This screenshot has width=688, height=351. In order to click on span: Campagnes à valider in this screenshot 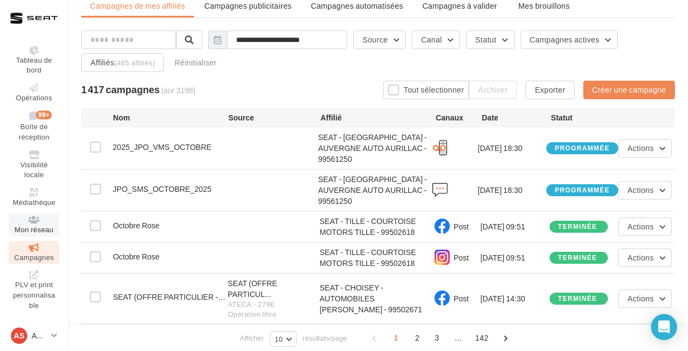, I will do `click(459, 6)`.